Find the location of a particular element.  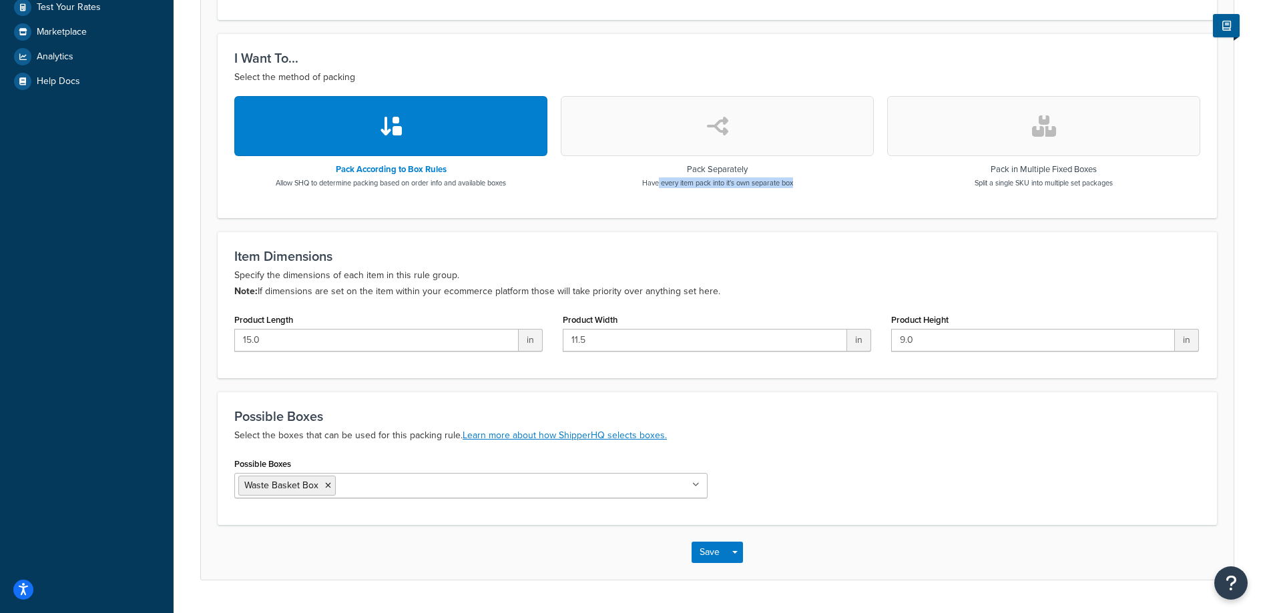

label: Product Width is located at coordinates (590, 320).